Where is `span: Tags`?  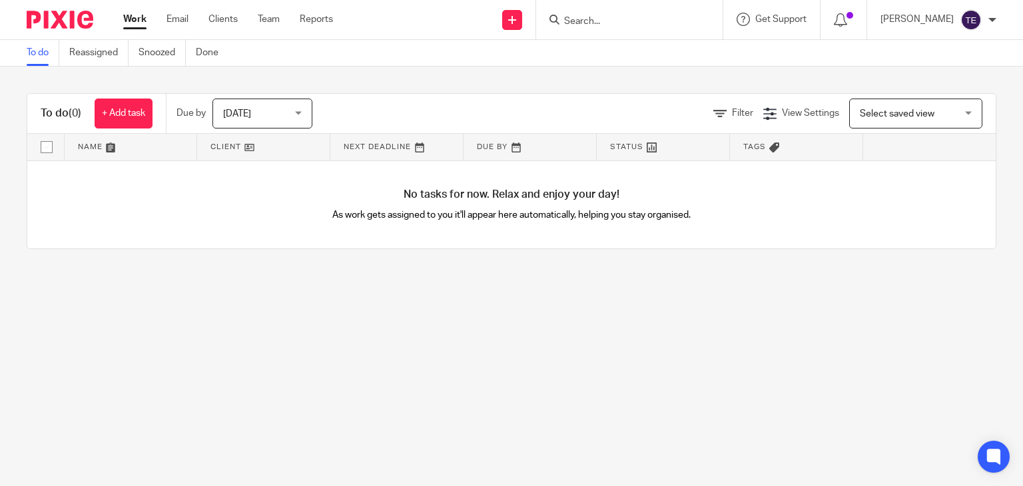 span: Tags is located at coordinates (755, 147).